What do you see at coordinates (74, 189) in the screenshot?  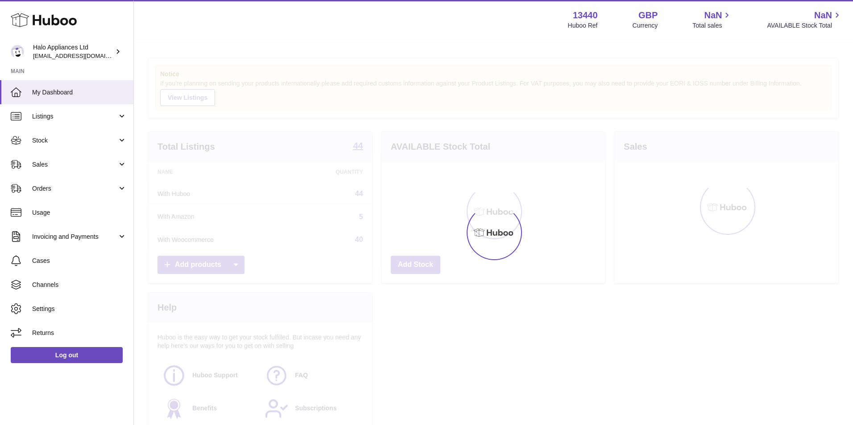 I see `span: Orders` at bounding box center [74, 189].